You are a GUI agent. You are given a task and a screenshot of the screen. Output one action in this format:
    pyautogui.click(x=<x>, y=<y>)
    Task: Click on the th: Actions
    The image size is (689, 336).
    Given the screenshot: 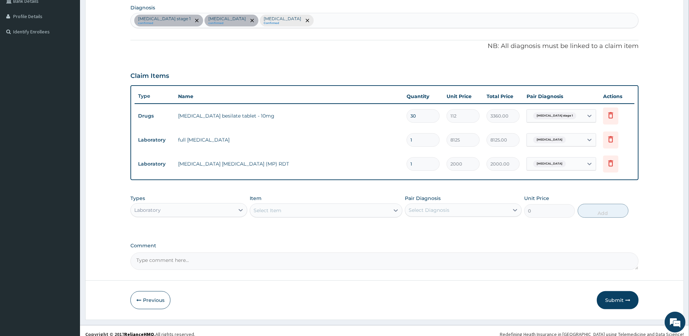 What is the action you would take?
    pyautogui.click(x=617, y=96)
    